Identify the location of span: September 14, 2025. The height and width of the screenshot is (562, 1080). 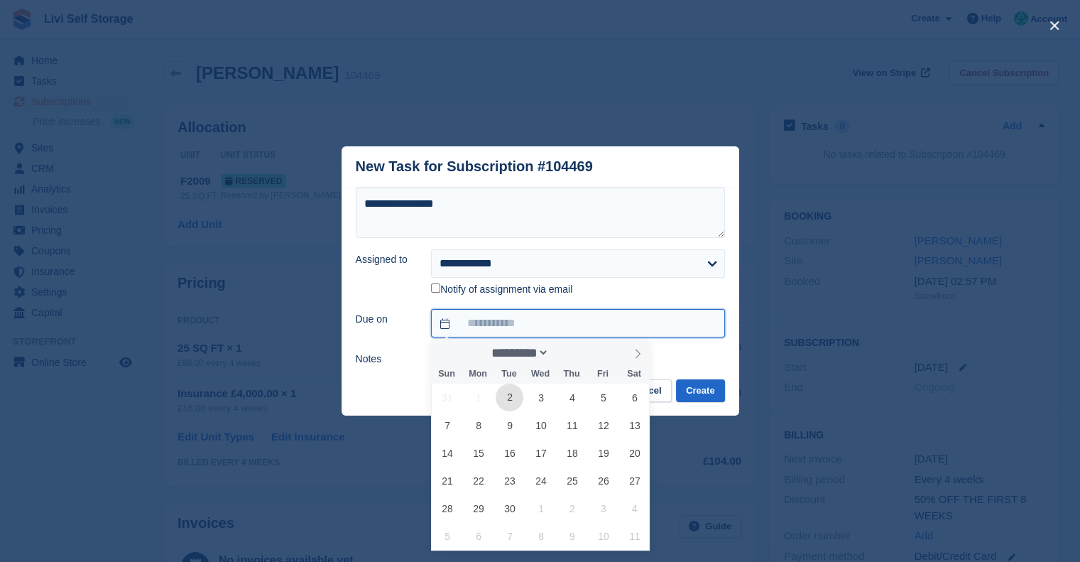
(447, 452).